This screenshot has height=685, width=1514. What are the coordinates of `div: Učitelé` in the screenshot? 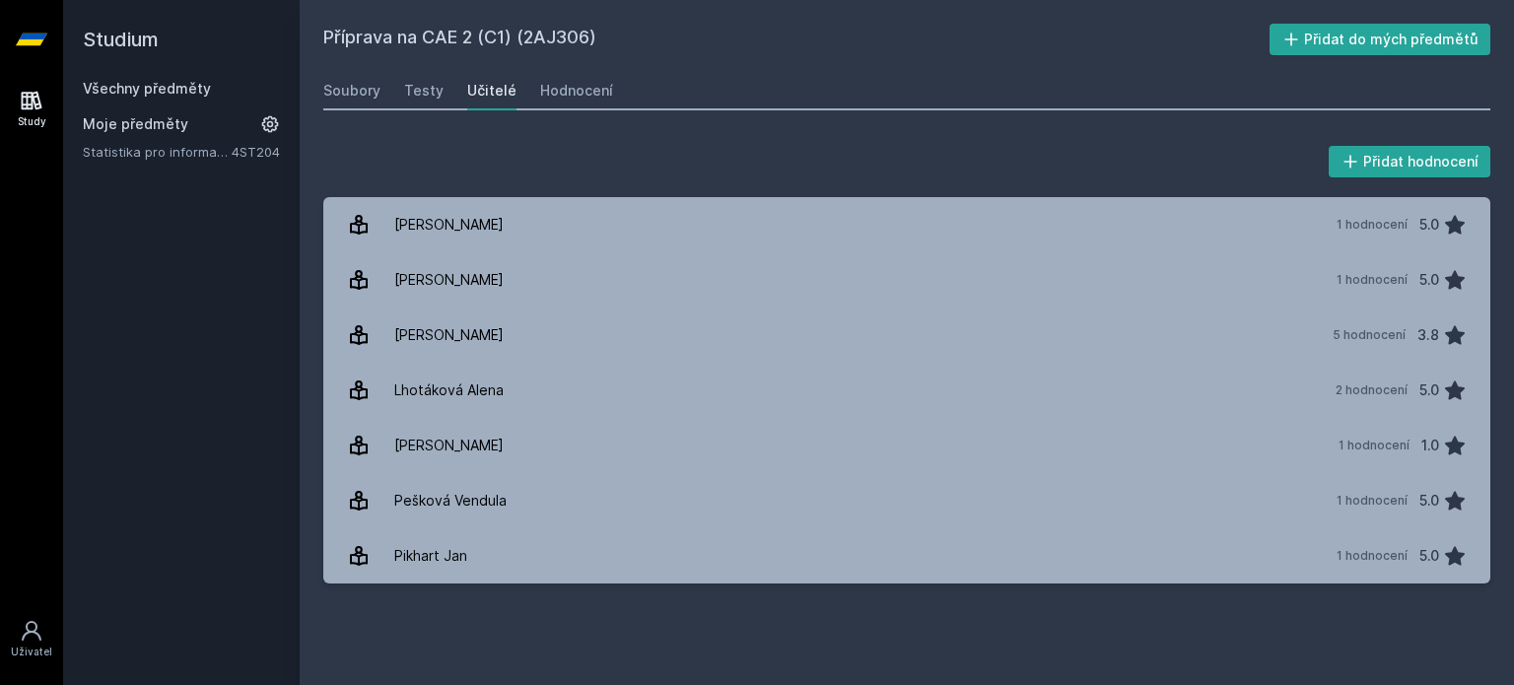 It's located at (492, 91).